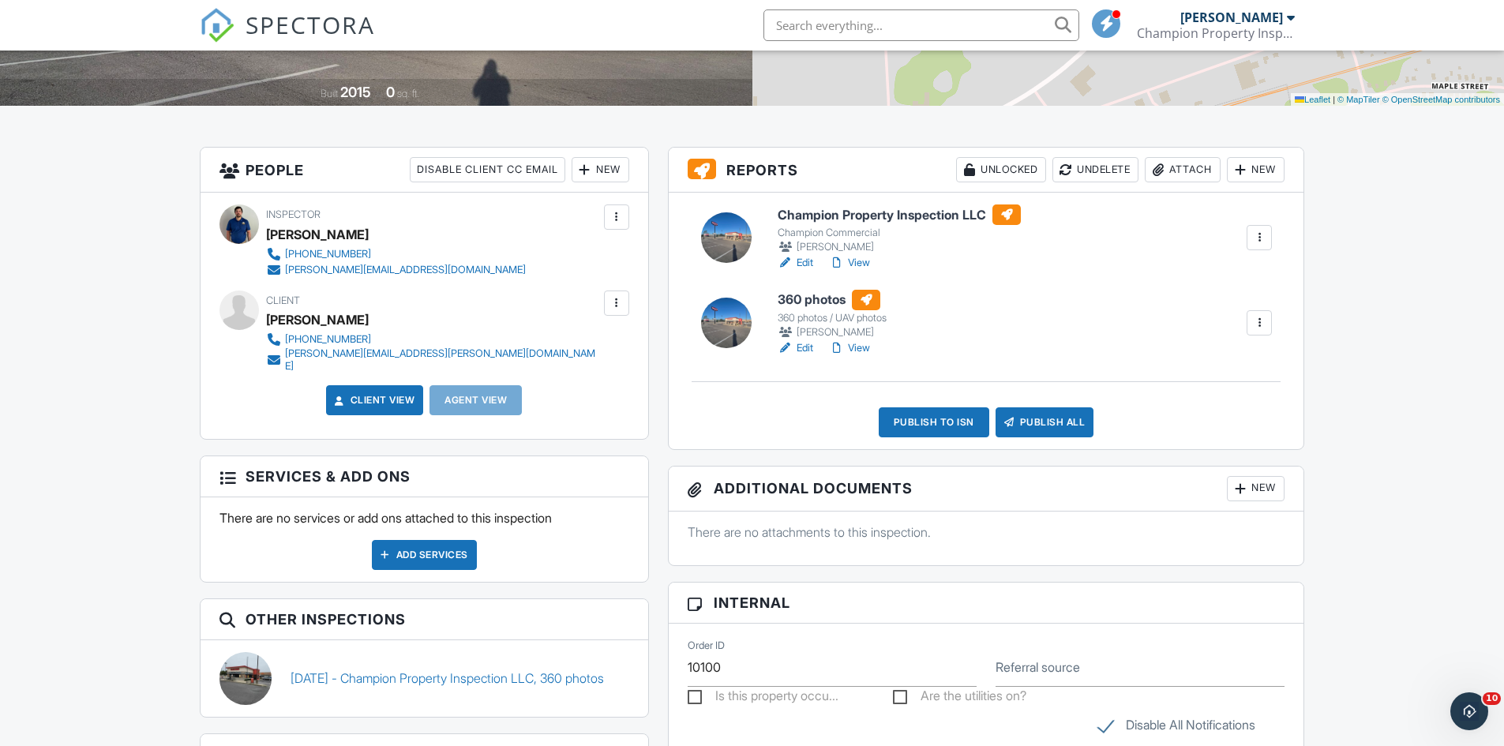  Describe the element at coordinates (934, 422) in the screenshot. I see `div: Publish to ISN` at that location.